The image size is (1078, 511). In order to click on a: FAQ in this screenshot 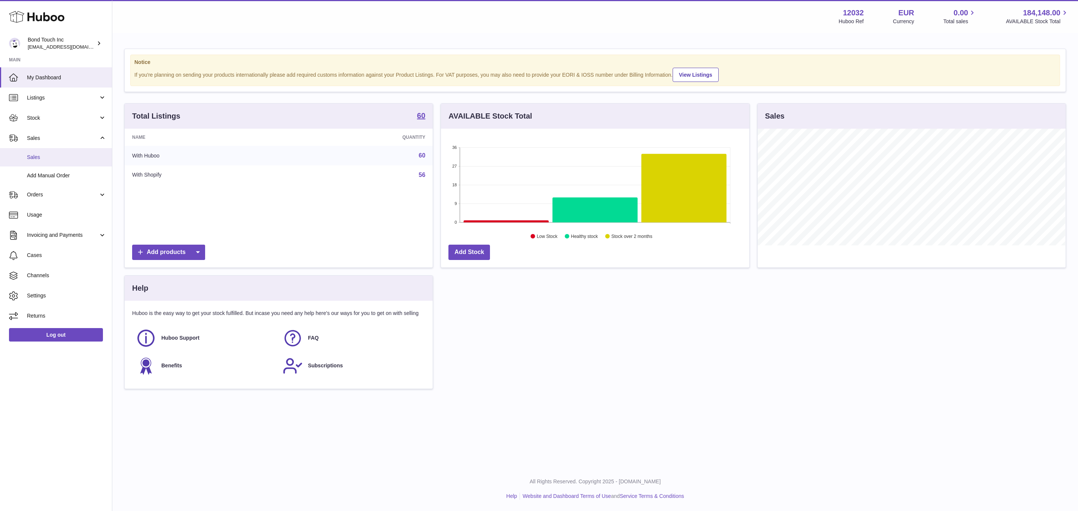, I will do `click(352, 338)`.